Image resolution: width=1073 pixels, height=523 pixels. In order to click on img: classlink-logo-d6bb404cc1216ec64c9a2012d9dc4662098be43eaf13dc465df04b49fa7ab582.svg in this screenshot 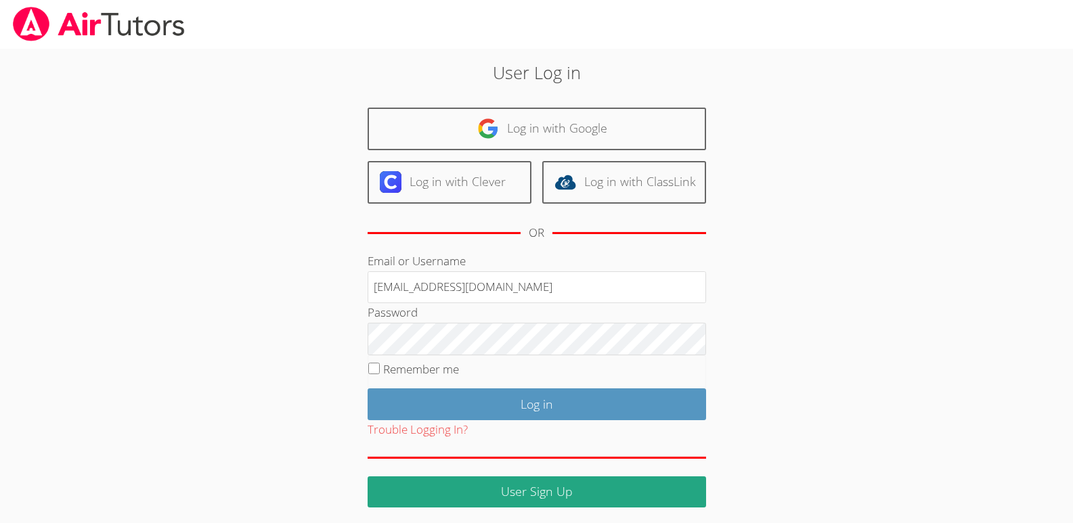, I will do `click(565, 182)`.